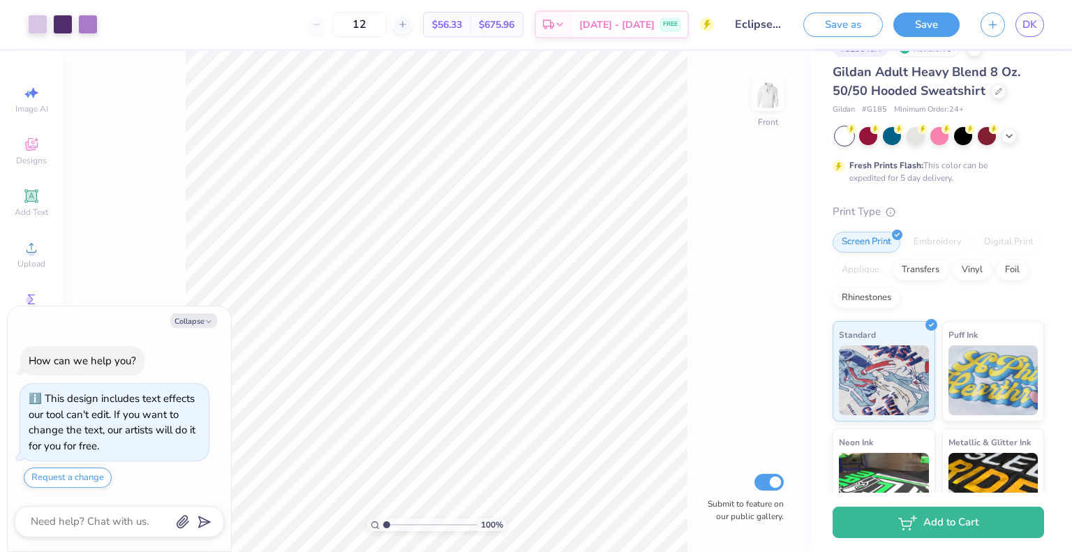  Describe the element at coordinates (1029, 24) in the screenshot. I see `a: DK` at that location.